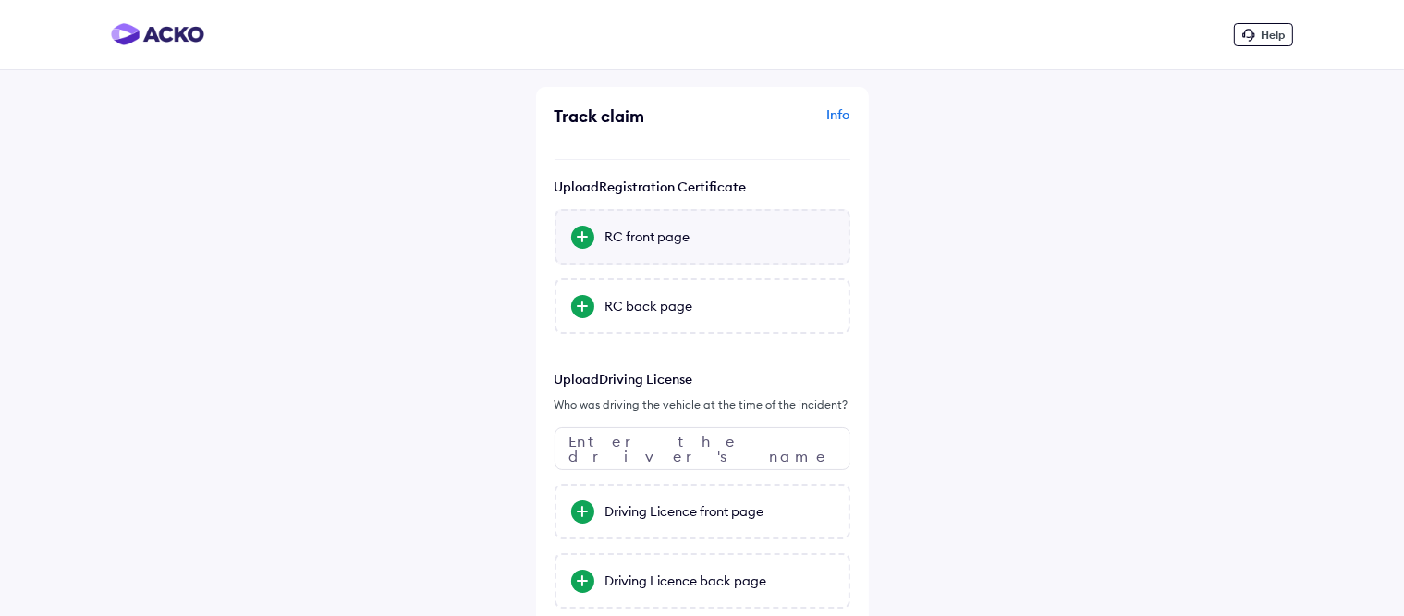 Image resolution: width=1404 pixels, height=616 pixels. What do you see at coordinates (719, 306) in the screenshot?
I see `div: RC back page` at bounding box center [719, 306].